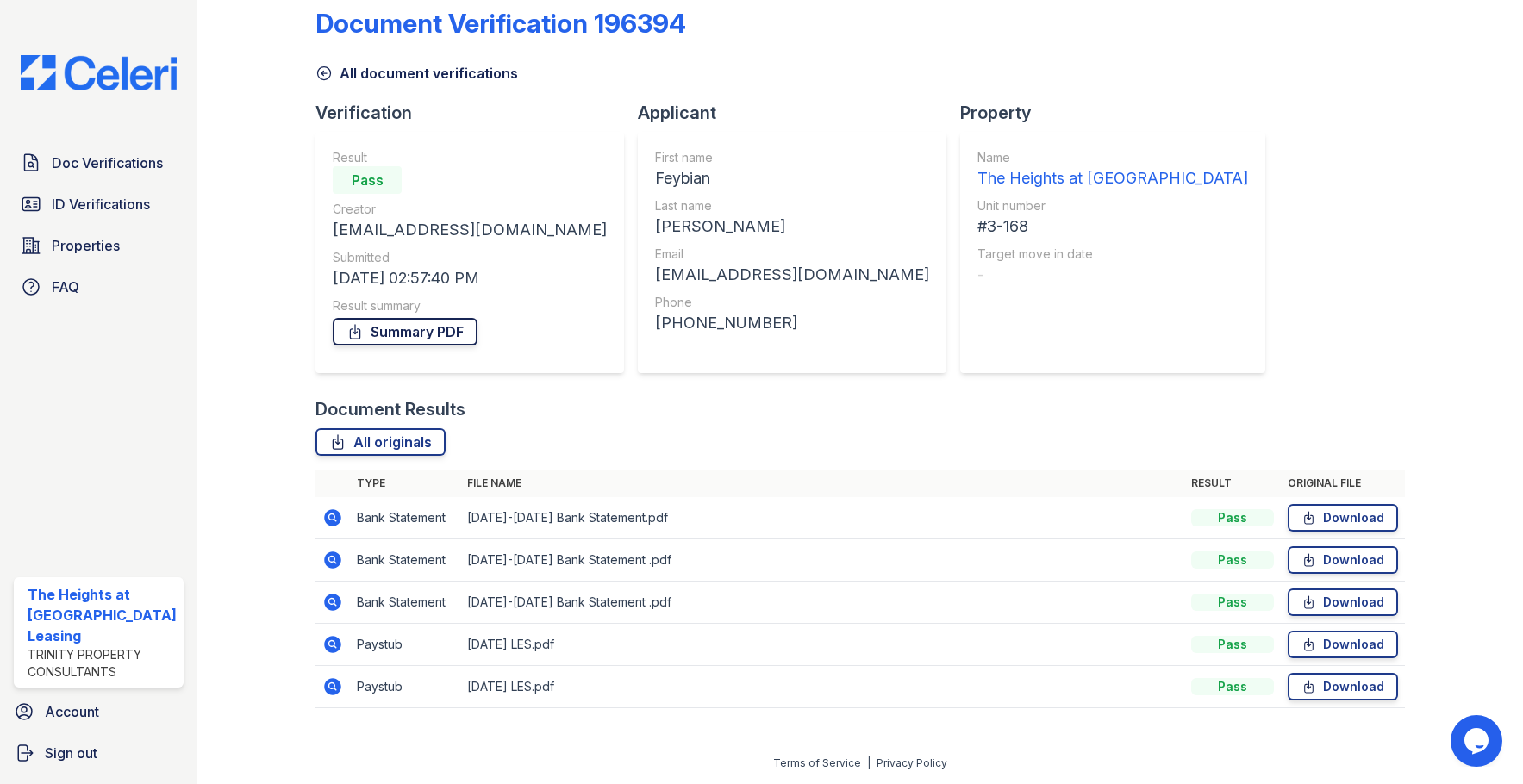 The width and height of the screenshot is (1523, 784). What do you see at coordinates (1120, 113) in the screenshot?
I see `div: Property` at bounding box center [1120, 113].